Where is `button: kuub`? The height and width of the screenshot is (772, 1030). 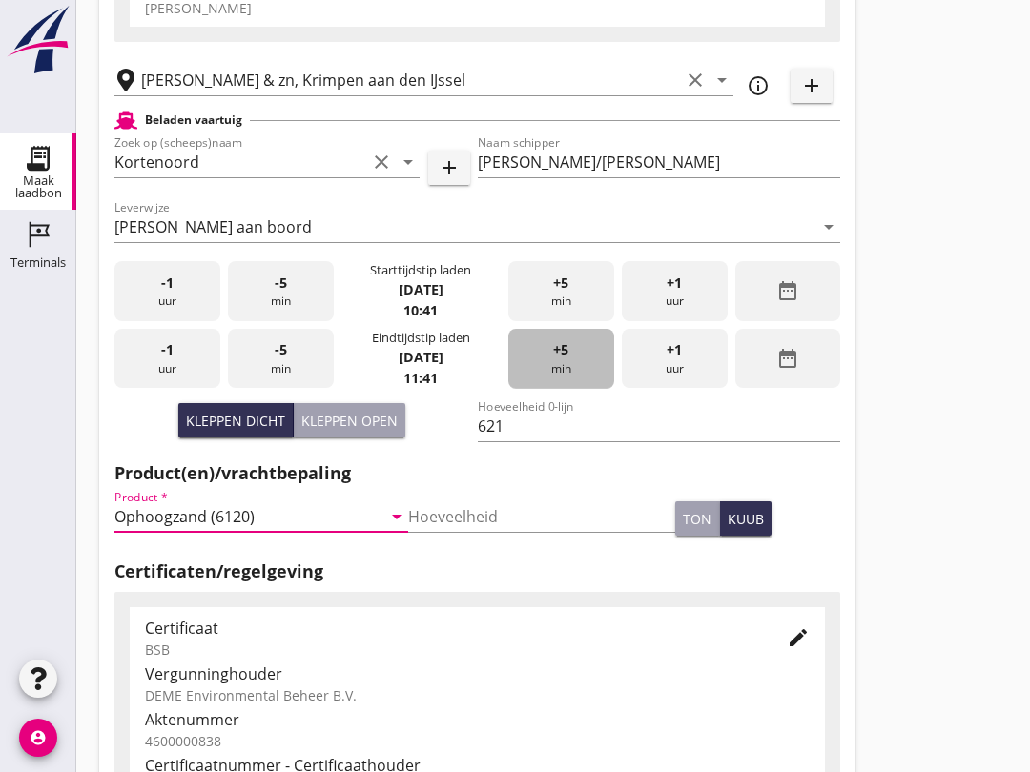
button: kuub is located at coordinates (746, 519).